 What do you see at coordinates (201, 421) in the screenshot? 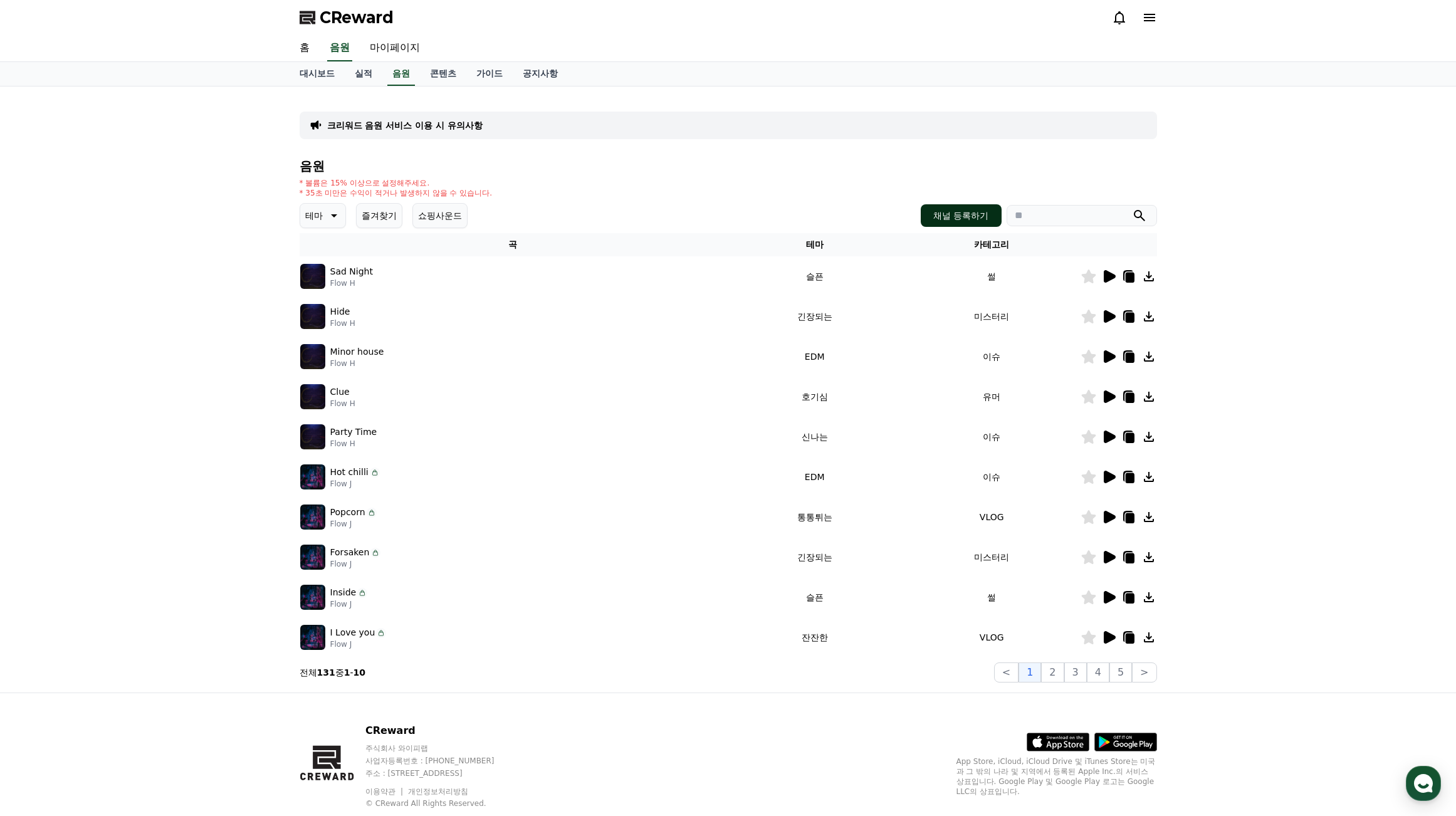
I see `span: 설정` at bounding box center [201, 421].